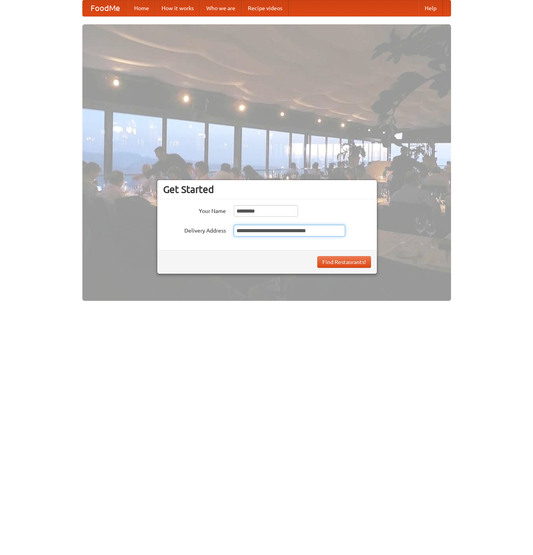 This screenshot has height=555, width=533. What do you see at coordinates (142, 8) in the screenshot?
I see `a: Home` at bounding box center [142, 8].